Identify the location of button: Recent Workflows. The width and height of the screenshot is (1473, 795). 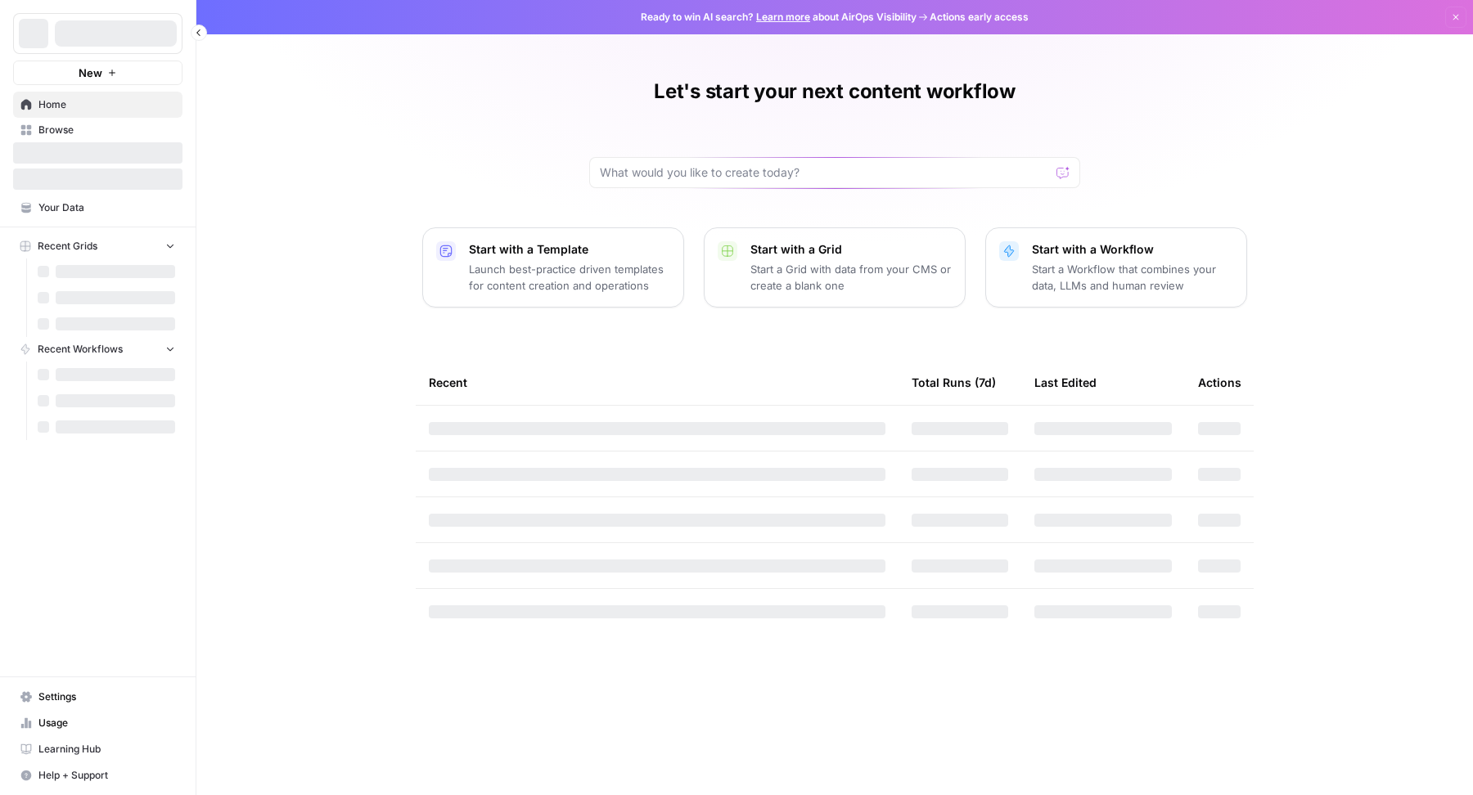
(97, 349).